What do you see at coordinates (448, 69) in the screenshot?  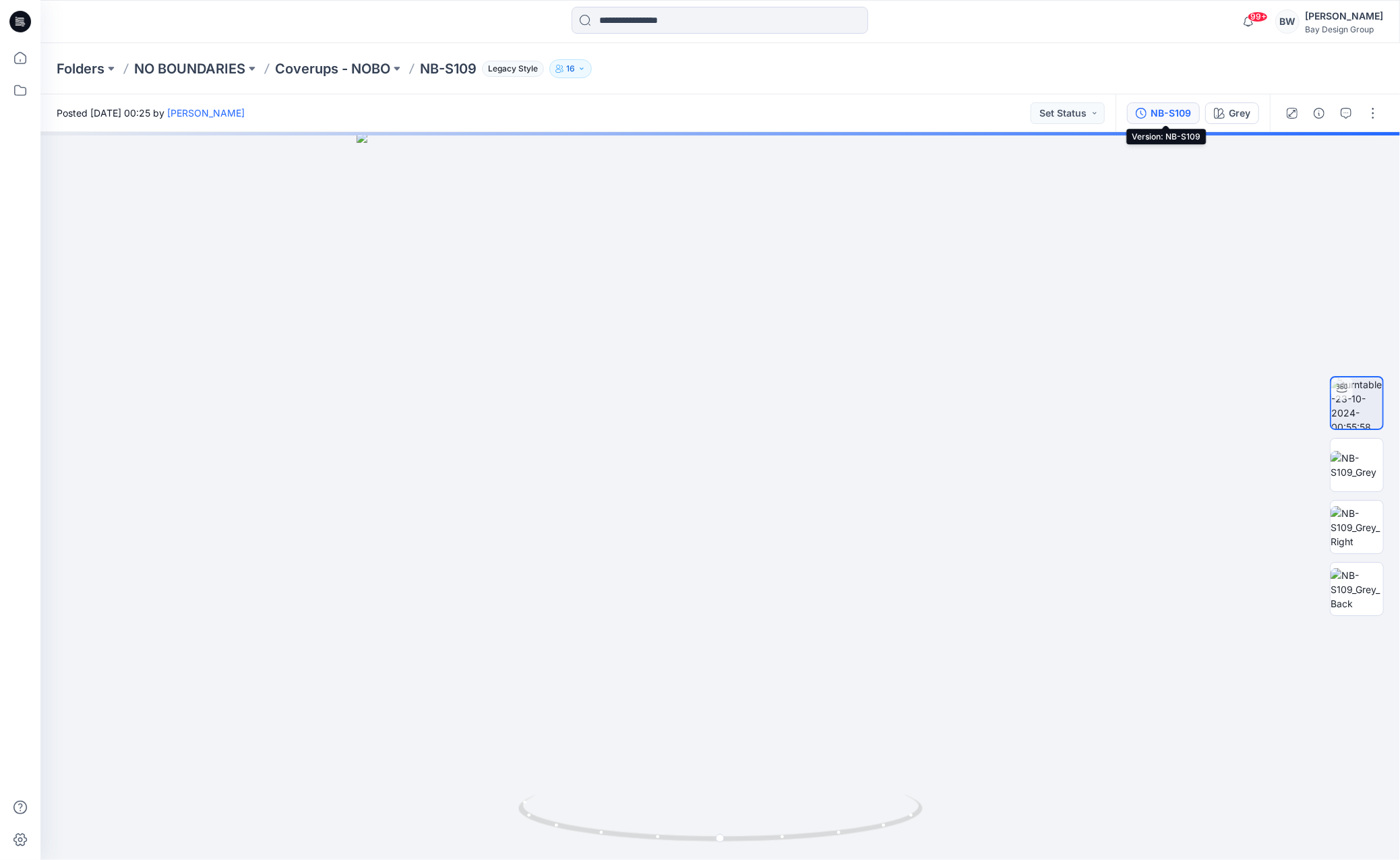 I see `p: NB-S109` at bounding box center [448, 69].